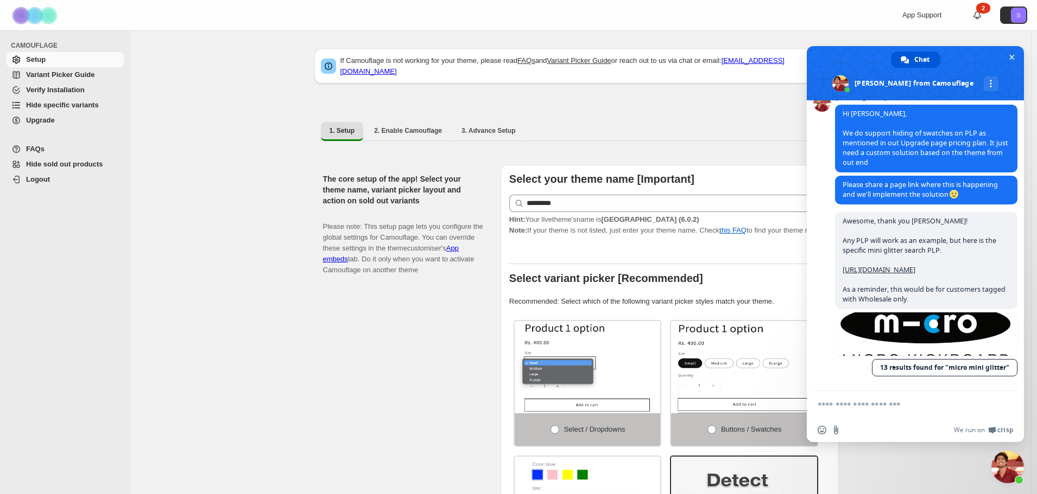 This screenshot has width=1037, height=494. What do you see at coordinates (586, 66) in the screenshot?
I see `p: If Camouflage is not working for your theme, please read and or reach out to us via chat or email:` at bounding box center [586, 66].